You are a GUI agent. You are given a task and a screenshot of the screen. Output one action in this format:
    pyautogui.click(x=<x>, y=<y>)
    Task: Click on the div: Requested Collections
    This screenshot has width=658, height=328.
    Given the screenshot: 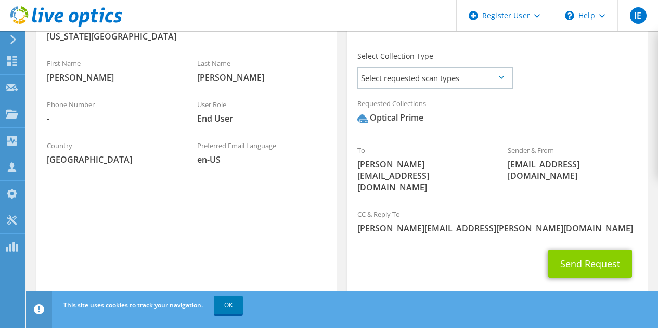 What is the action you would take?
    pyautogui.click(x=497, y=113)
    